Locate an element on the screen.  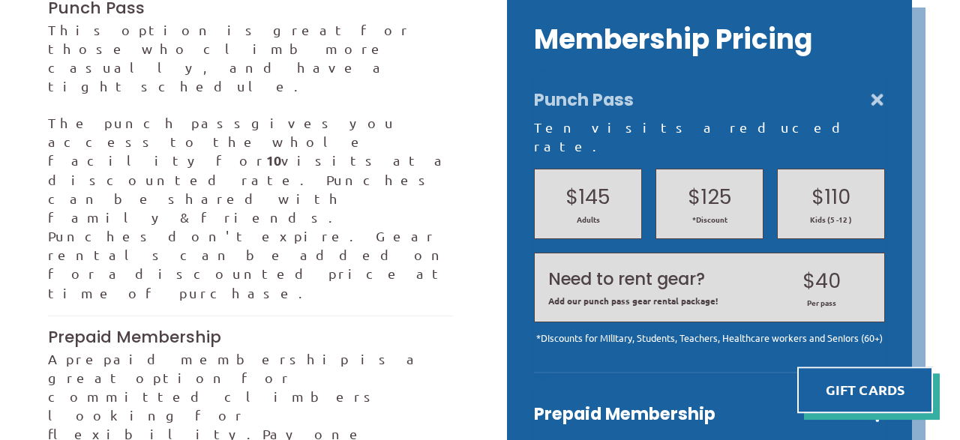
p: This option is great for those who climb more casually, and have a tight schedule. is located at coordinates (251, 58).